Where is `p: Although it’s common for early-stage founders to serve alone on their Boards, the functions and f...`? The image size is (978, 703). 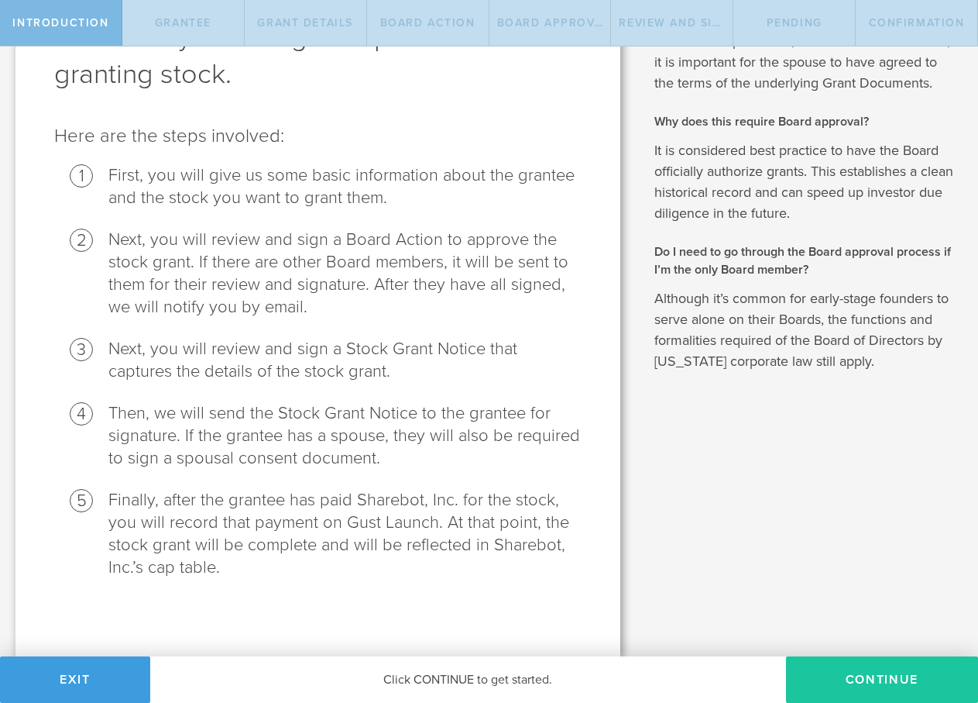
p: Although it’s common for early-stage founders to serve alone on their Boards, the functions and f... is located at coordinates (805, 330).